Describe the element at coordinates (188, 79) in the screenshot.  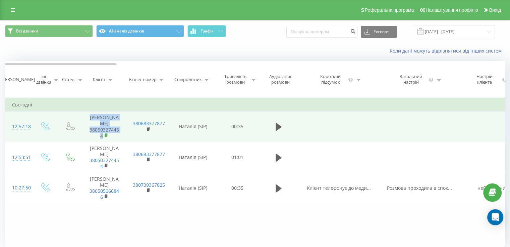
I see `div: Співробітник` at that location.